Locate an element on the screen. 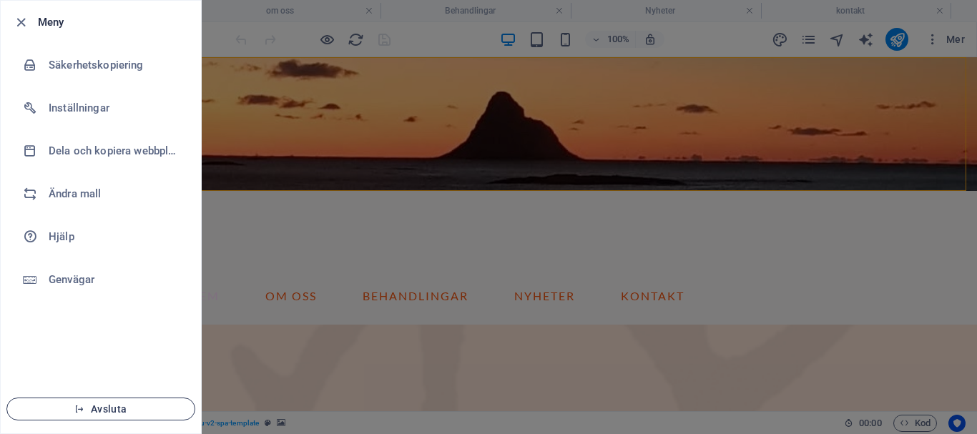 The image size is (977, 434). button: Avsluta is located at coordinates (101, 409).